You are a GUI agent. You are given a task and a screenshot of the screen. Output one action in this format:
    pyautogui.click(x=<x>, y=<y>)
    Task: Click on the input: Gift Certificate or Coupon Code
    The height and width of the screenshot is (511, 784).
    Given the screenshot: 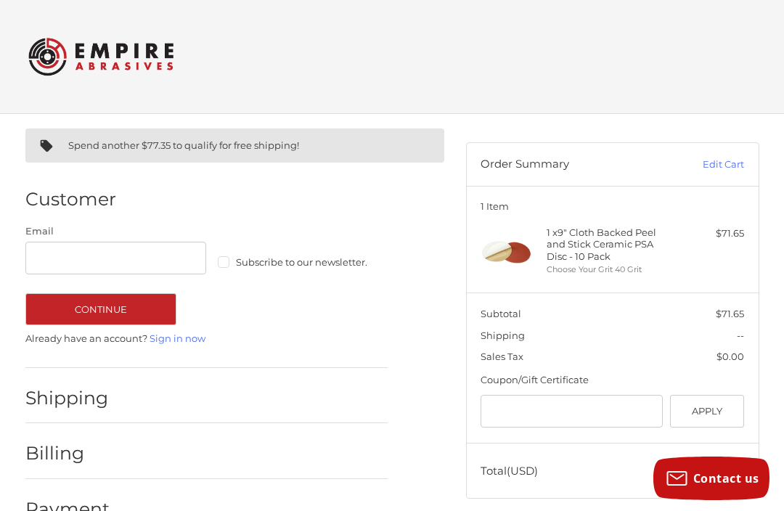 What is the action you would take?
    pyautogui.click(x=571, y=411)
    